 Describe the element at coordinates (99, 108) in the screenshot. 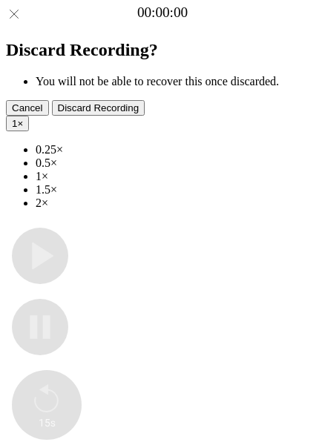

I see `button: Discard Recording` at that location.